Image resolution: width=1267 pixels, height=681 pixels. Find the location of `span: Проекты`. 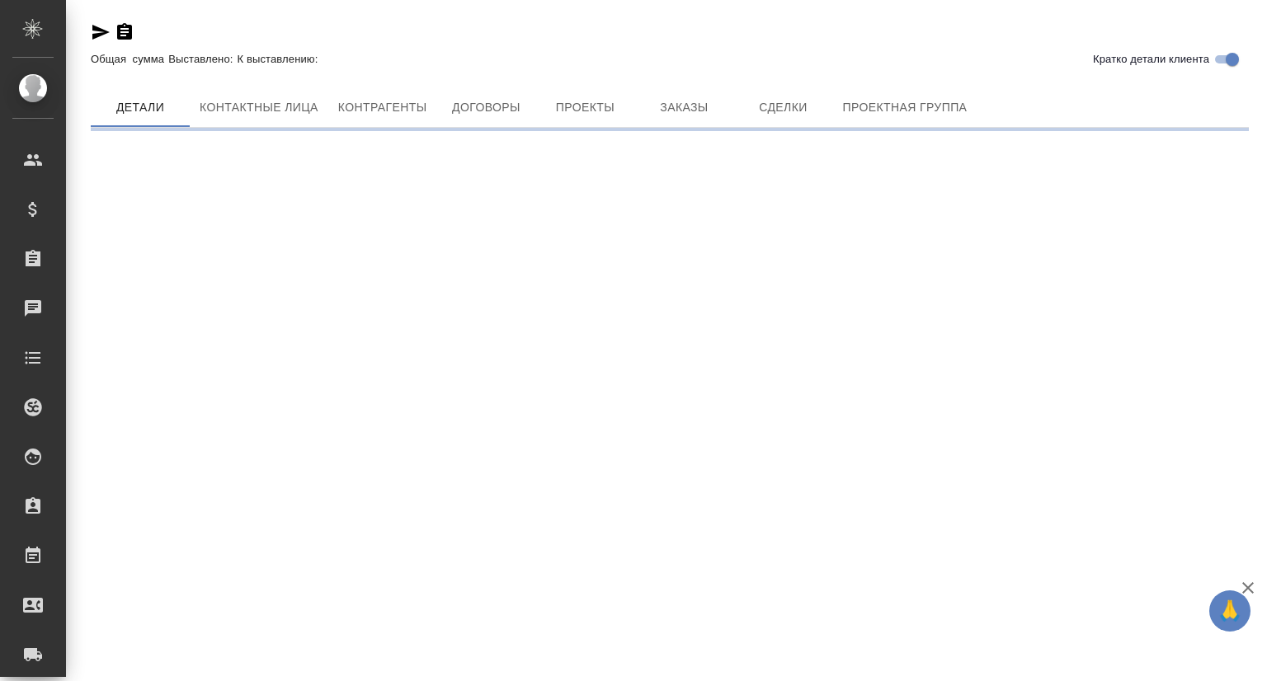

span: Проекты is located at coordinates (585, 107).